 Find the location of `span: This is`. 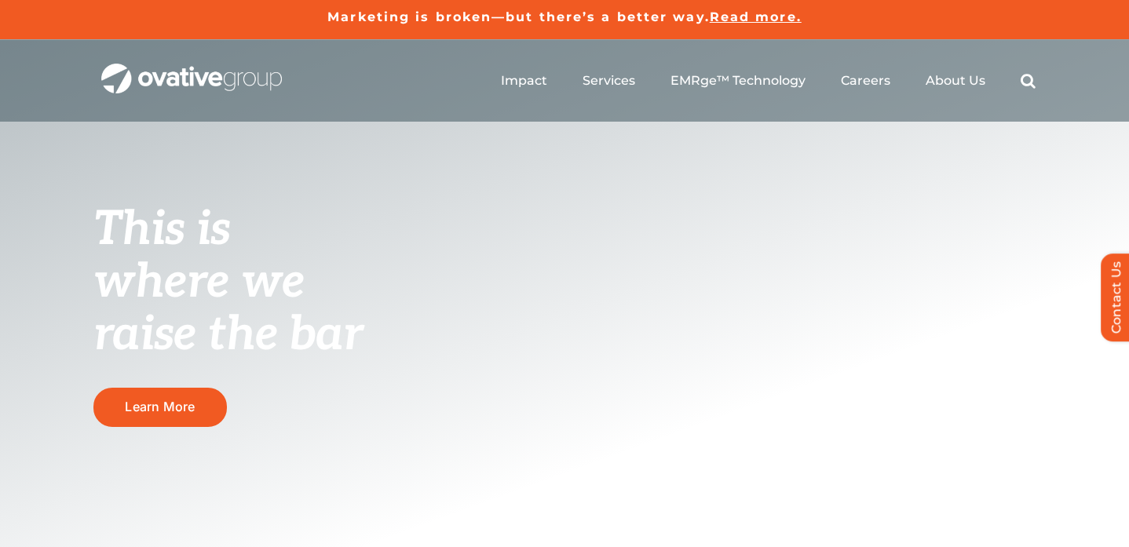

span: This is is located at coordinates (162, 230).